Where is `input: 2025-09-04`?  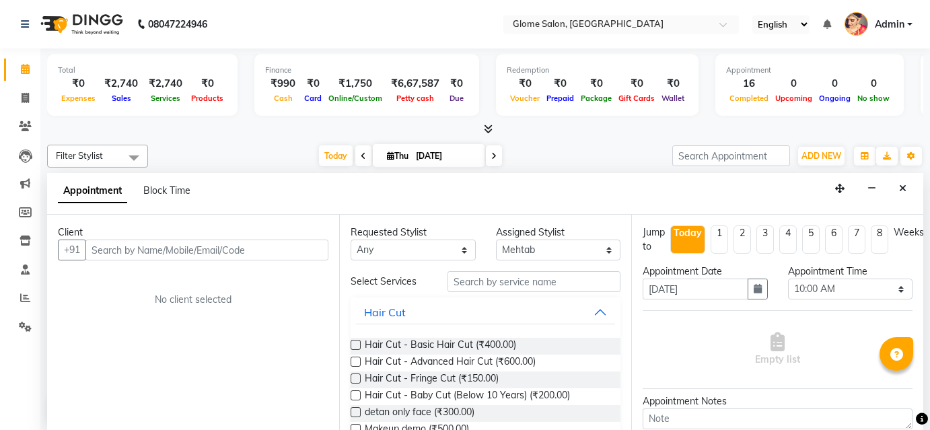 input: 2025-09-04 is located at coordinates (446, 156).